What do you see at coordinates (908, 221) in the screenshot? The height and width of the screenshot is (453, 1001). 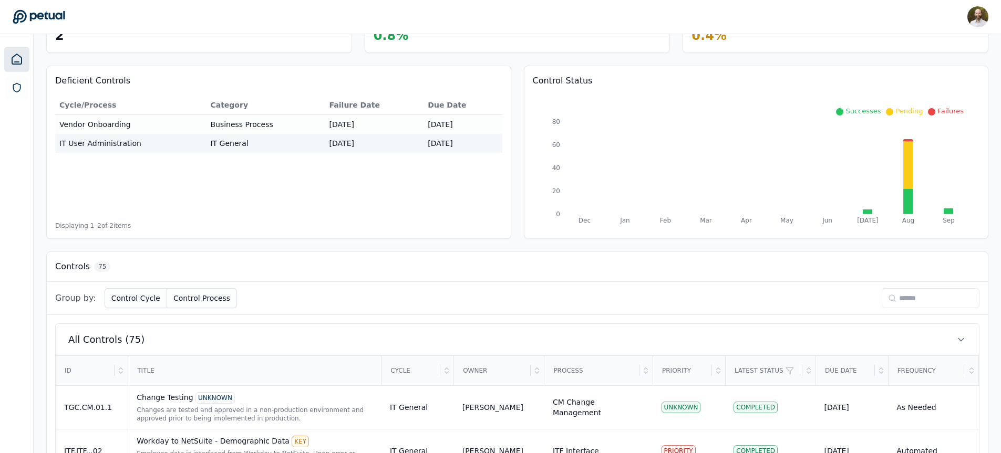 I see `tspan: Aug` at bounding box center [908, 221].